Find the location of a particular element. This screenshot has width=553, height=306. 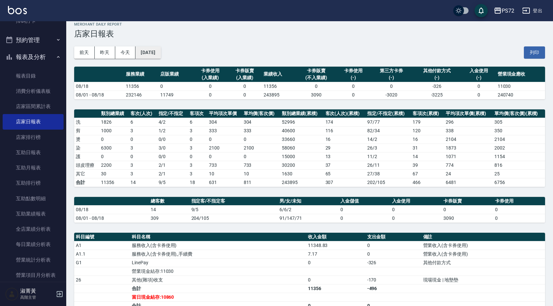

td: 29 is located at coordinates (345, 148).